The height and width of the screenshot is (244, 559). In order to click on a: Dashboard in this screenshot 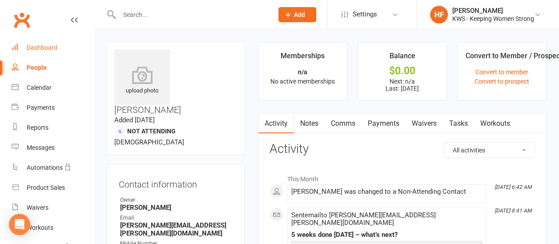, I will do `click(52, 48)`.